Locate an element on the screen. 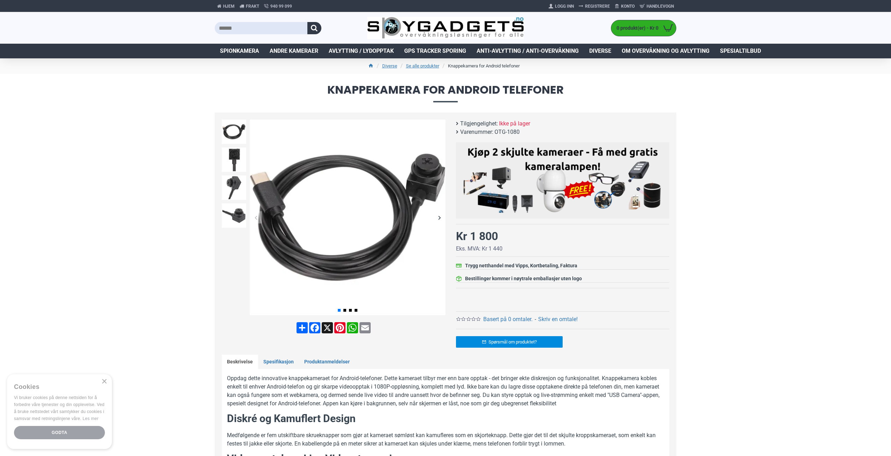  a: Beskrivelse is located at coordinates (240, 362).